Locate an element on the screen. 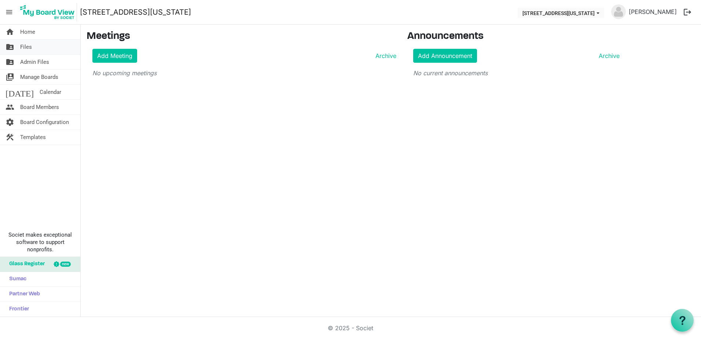  span: Glass Register is located at coordinates (25, 264).